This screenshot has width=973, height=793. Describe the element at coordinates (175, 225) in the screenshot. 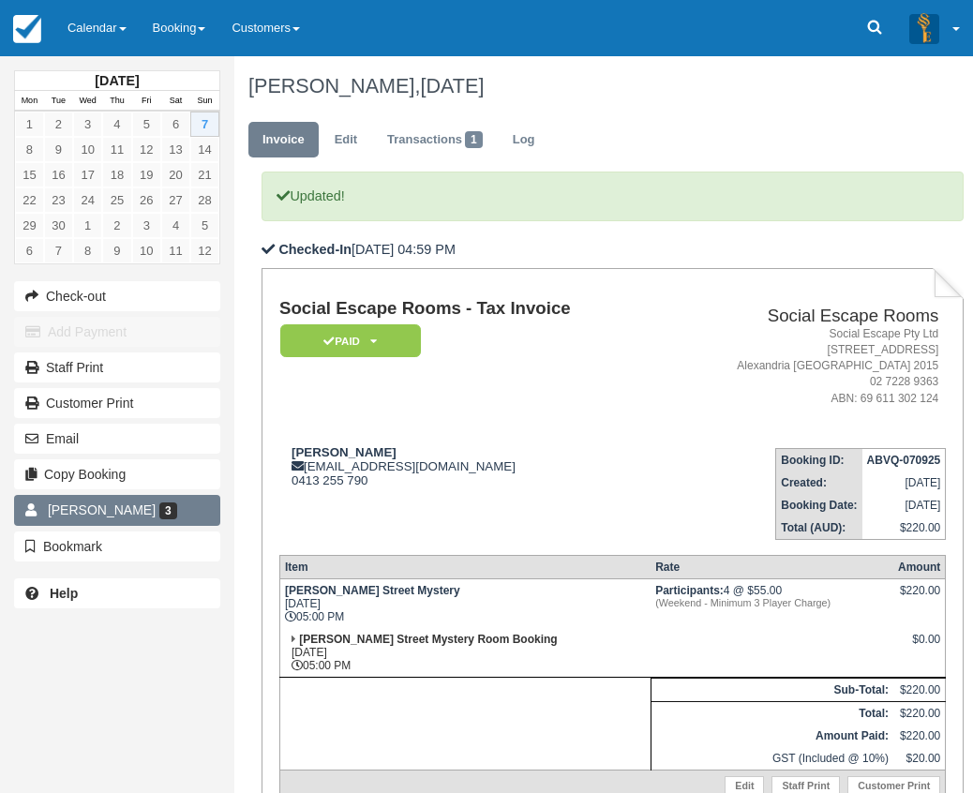

I see `a: 4` at that location.